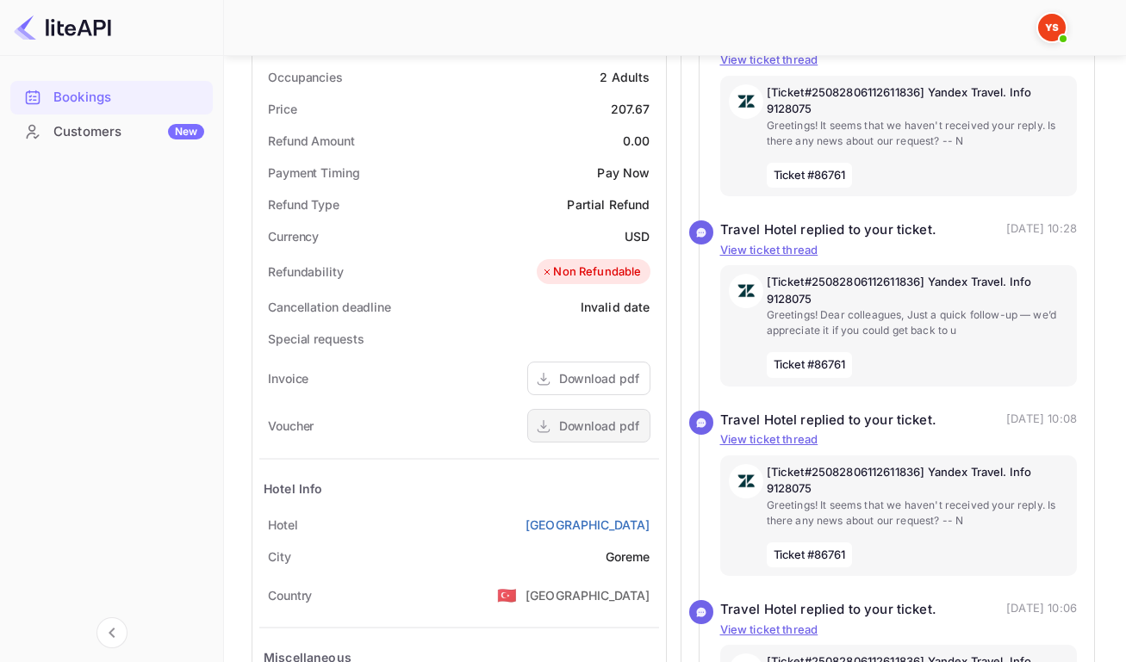 The width and height of the screenshot is (1126, 662). What do you see at coordinates (283, 525) in the screenshot?
I see `div: Hotel` at bounding box center [283, 525].